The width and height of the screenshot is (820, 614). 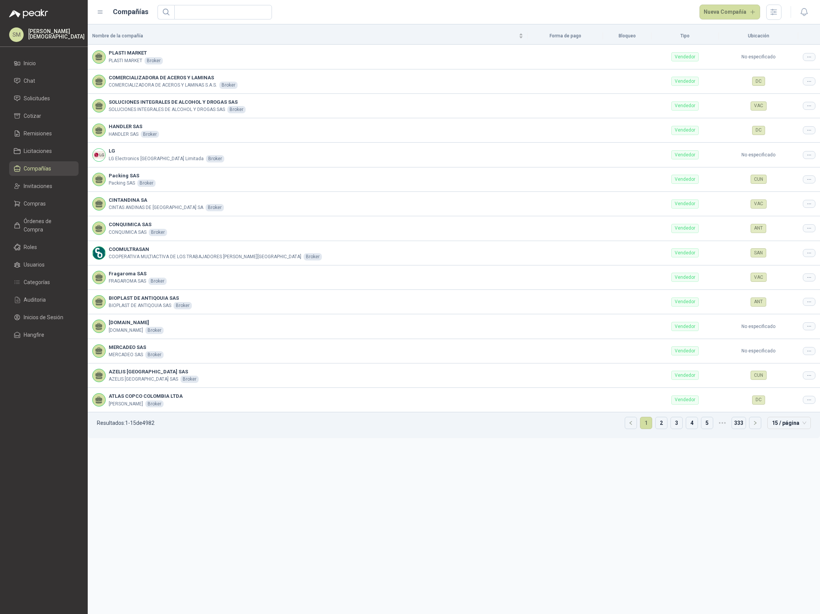 What do you see at coordinates (136, 53) in the screenshot?
I see `b: PLASTI MARKET` at bounding box center [136, 53].